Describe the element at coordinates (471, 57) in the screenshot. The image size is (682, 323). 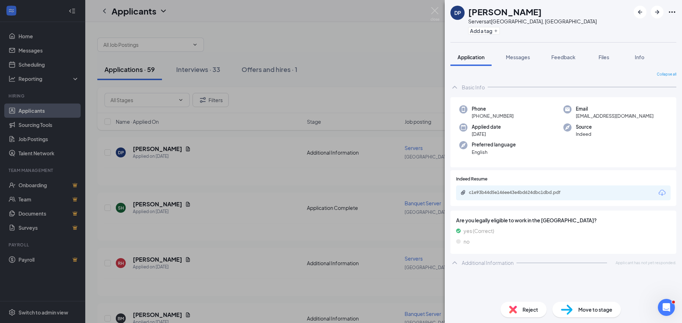
I see `span: Application` at that location.